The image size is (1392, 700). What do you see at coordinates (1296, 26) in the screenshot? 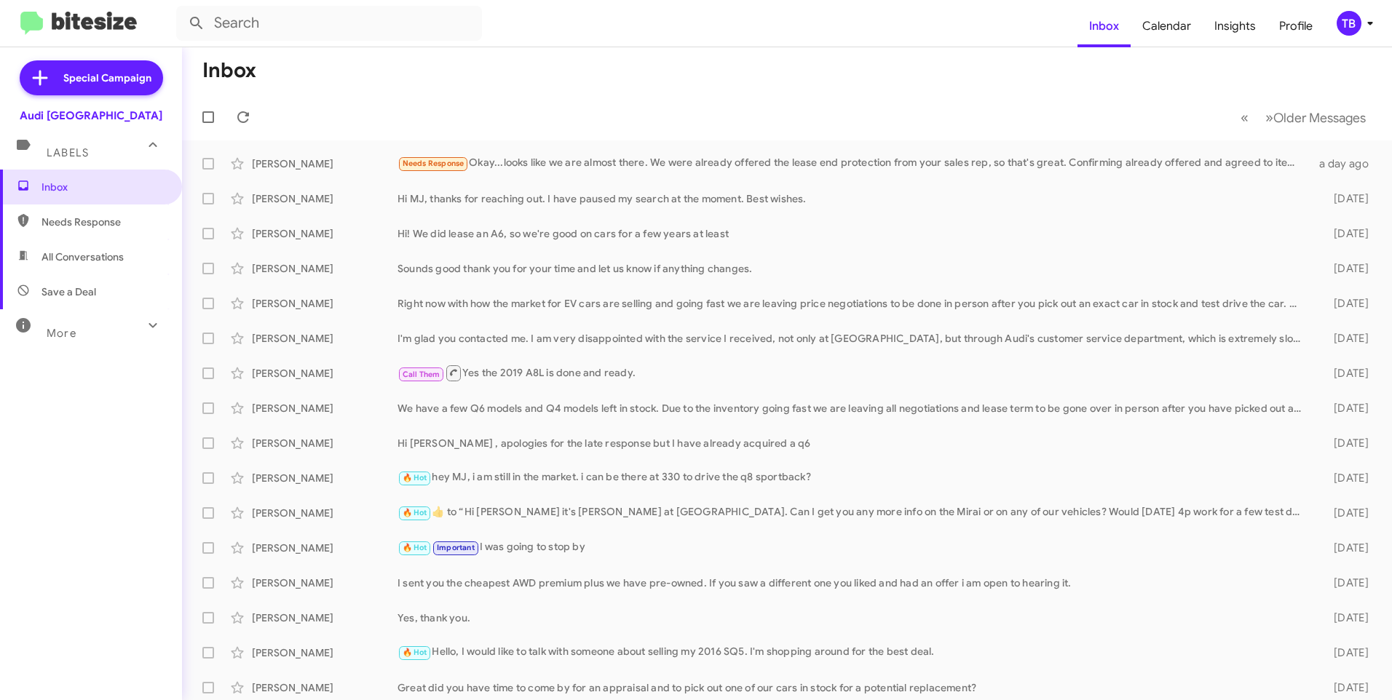
I see `span: Profile` at bounding box center [1296, 26].